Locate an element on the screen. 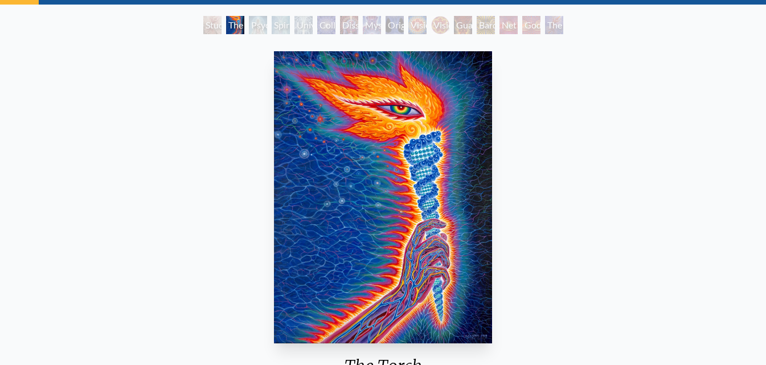 This screenshot has height=365, width=766. div: Dissectional Art for Tool's Lateralus CD is located at coordinates (349, 25).